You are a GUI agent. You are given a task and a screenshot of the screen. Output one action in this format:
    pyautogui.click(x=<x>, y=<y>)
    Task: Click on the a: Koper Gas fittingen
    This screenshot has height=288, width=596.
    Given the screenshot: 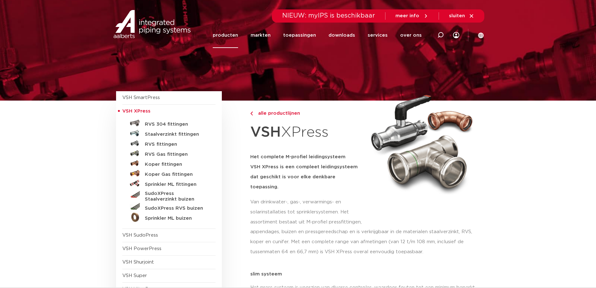 What is the action you would take?
    pyautogui.click(x=169, y=173)
    